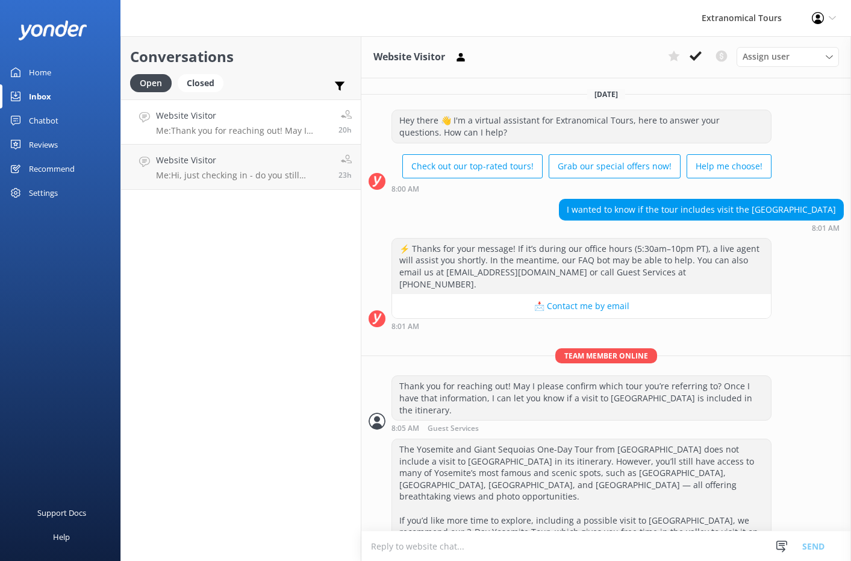  What do you see at coordinates (729, 166) in the screenshot?
I see `button: Help me choose!` at bounding box center [729, 166].